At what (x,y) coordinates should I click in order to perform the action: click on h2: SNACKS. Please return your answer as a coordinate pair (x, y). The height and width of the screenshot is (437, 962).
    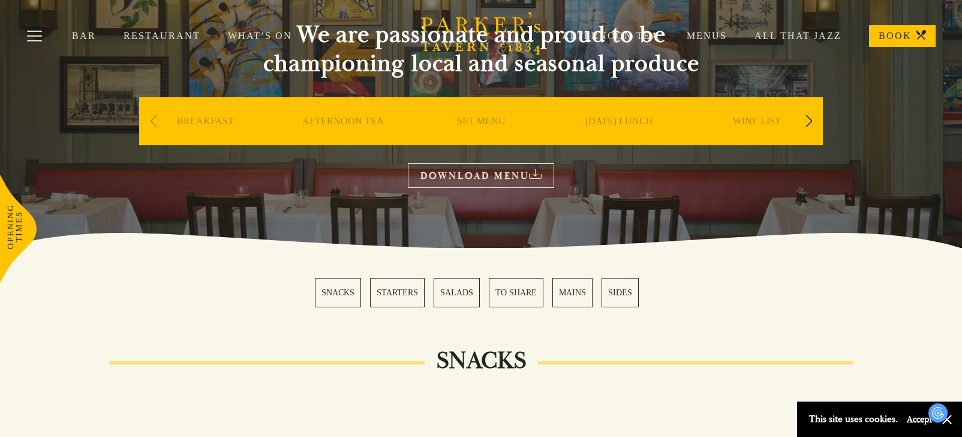
    Looking at the image, I should click on (481, 360).